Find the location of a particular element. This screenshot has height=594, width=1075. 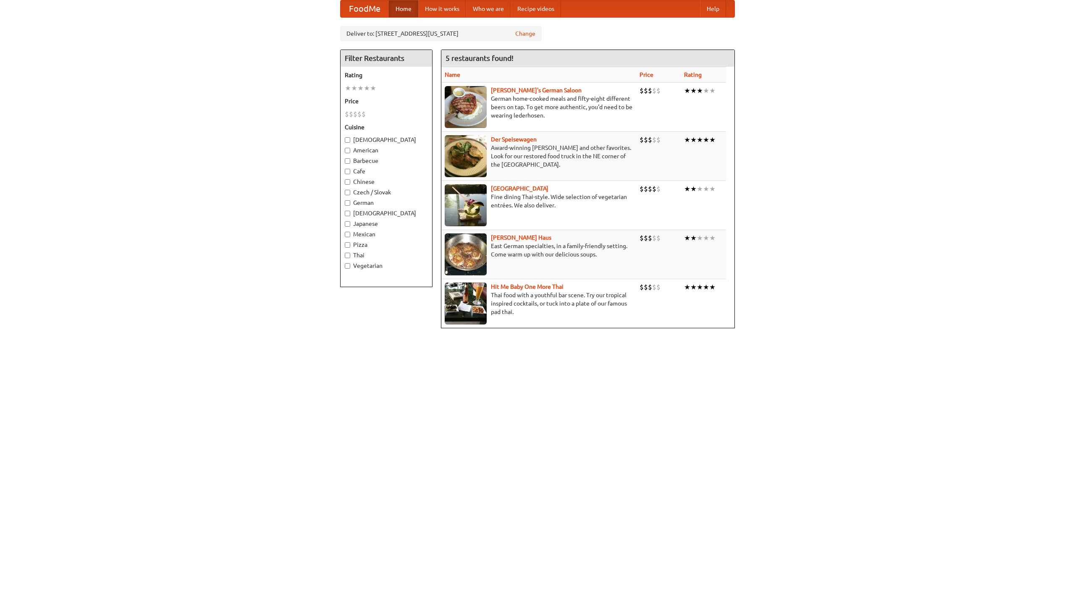

label: Japanese is located at coordinates (386, 224).